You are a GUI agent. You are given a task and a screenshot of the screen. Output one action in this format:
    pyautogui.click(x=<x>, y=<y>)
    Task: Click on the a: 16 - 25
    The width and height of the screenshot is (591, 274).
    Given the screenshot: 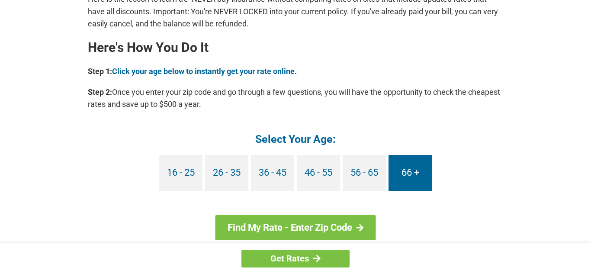 What is the action you would take?
    pyautogui.click(x=181, y=173)
    